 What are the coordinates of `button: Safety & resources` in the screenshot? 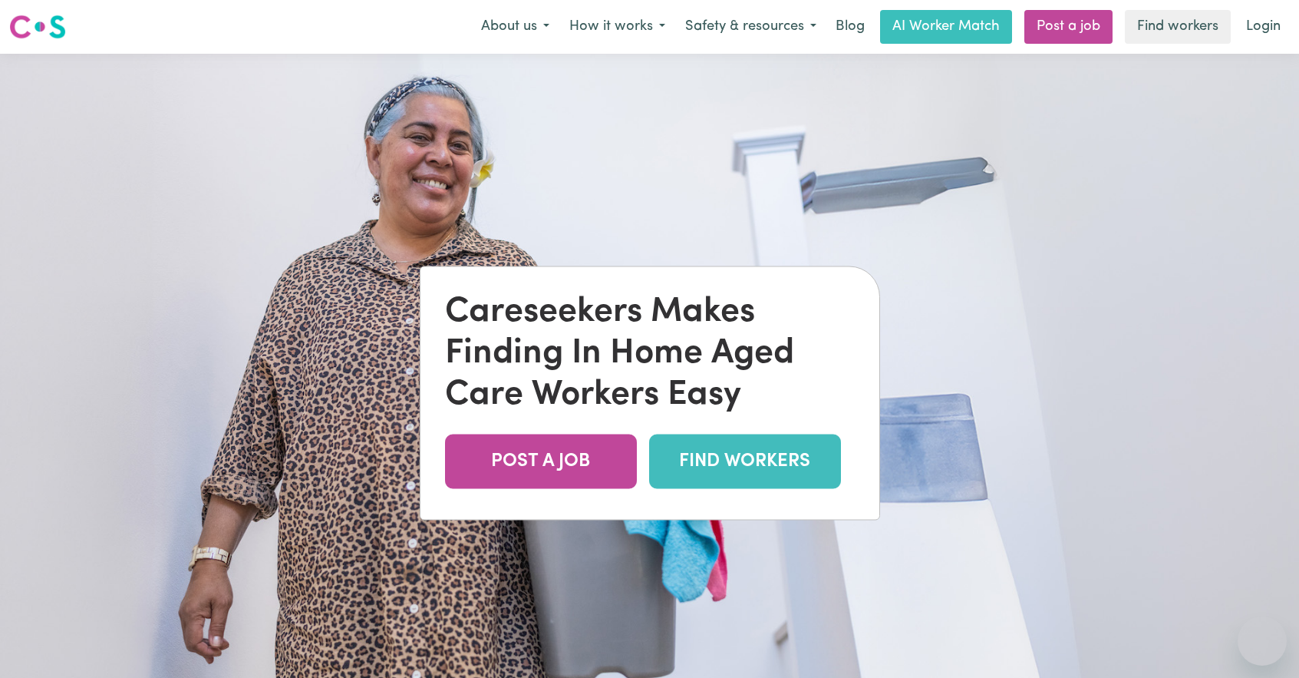 It's located at (751, 27).